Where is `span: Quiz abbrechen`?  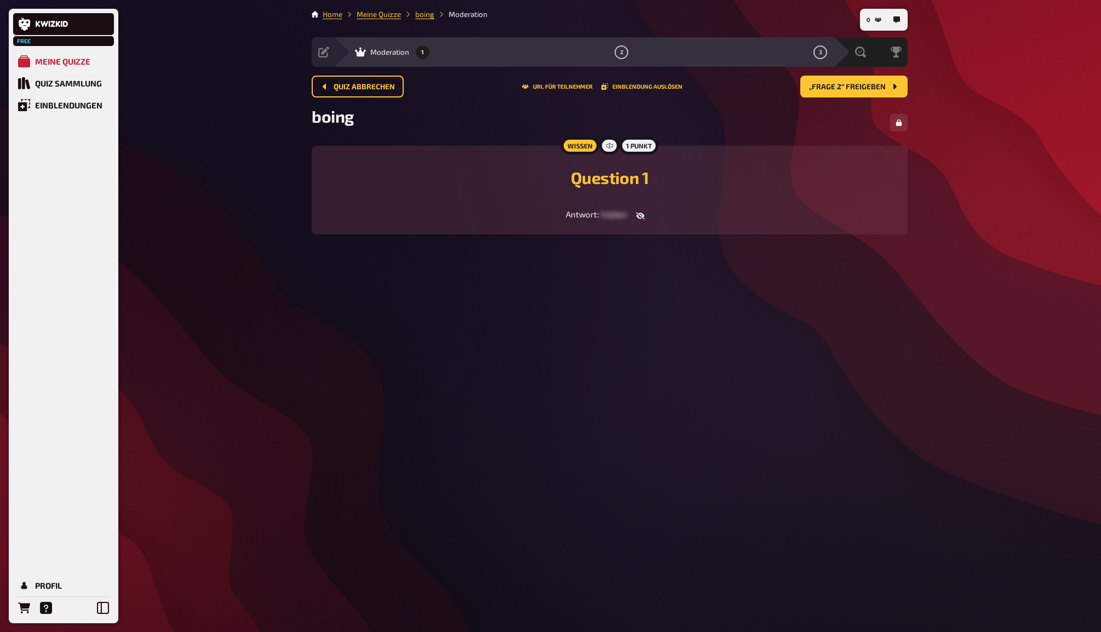 span: Quiz abbrechen is located at coordinates (364, 87).